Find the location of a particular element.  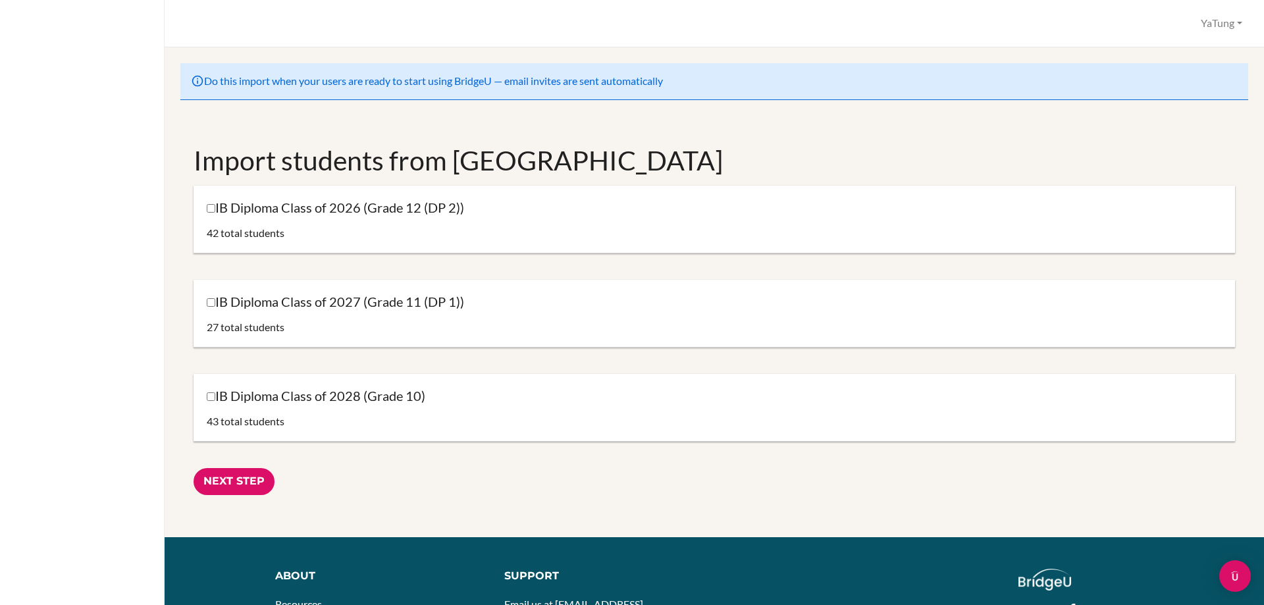

span: 27 total students is located at coordinates (246, 327).